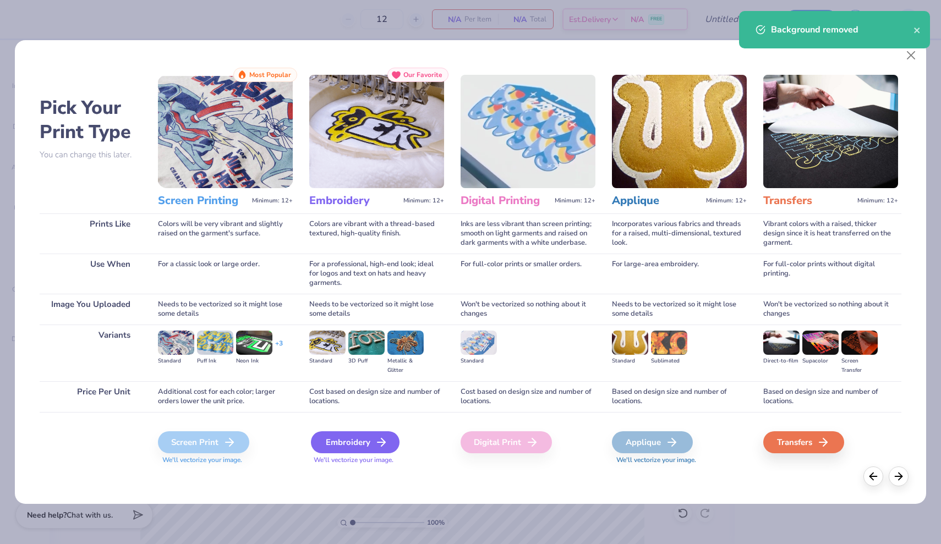 This screenshot has height=544, width=941. I want to click on div: Screen Print, so click(204, 442).